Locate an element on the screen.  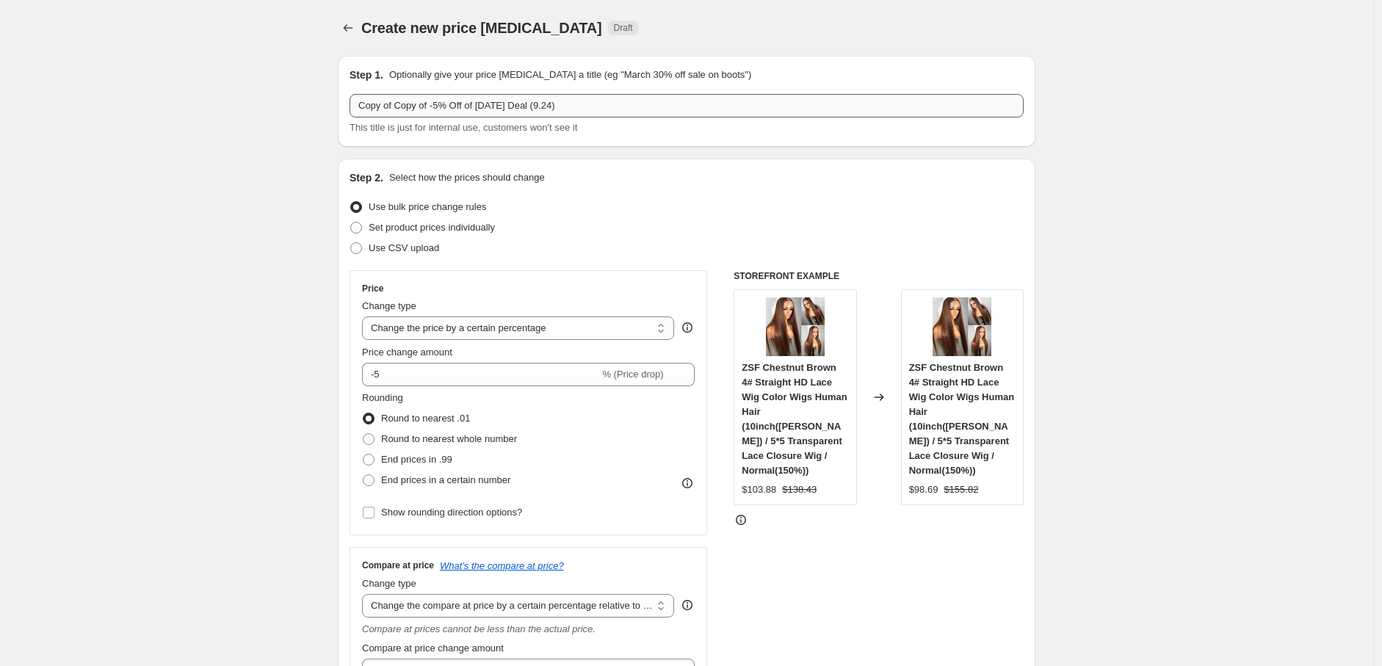
span: $138.43 is located at coordinates (799, 489).